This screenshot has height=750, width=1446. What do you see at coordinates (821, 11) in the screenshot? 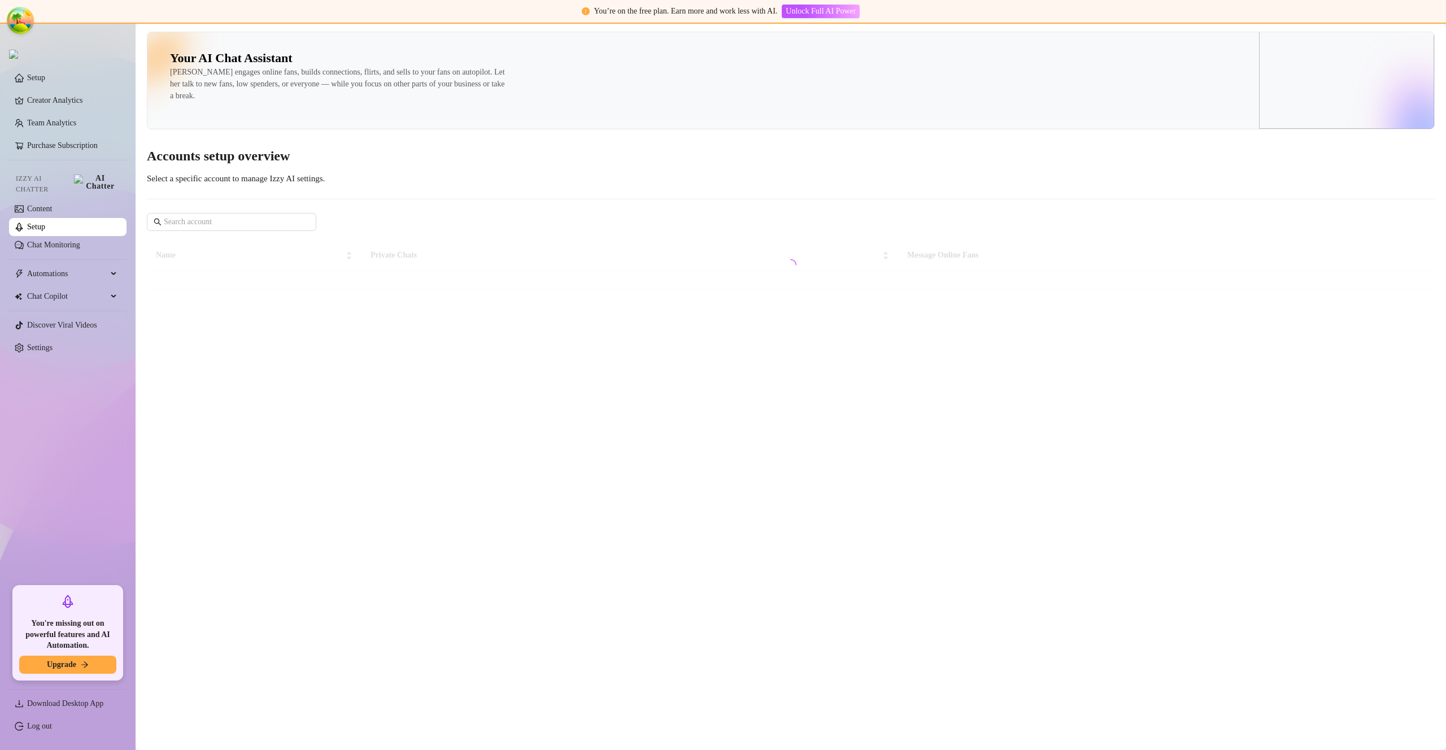
I see `span: Unlock Full AI Power` at bounding box center [821, 11].